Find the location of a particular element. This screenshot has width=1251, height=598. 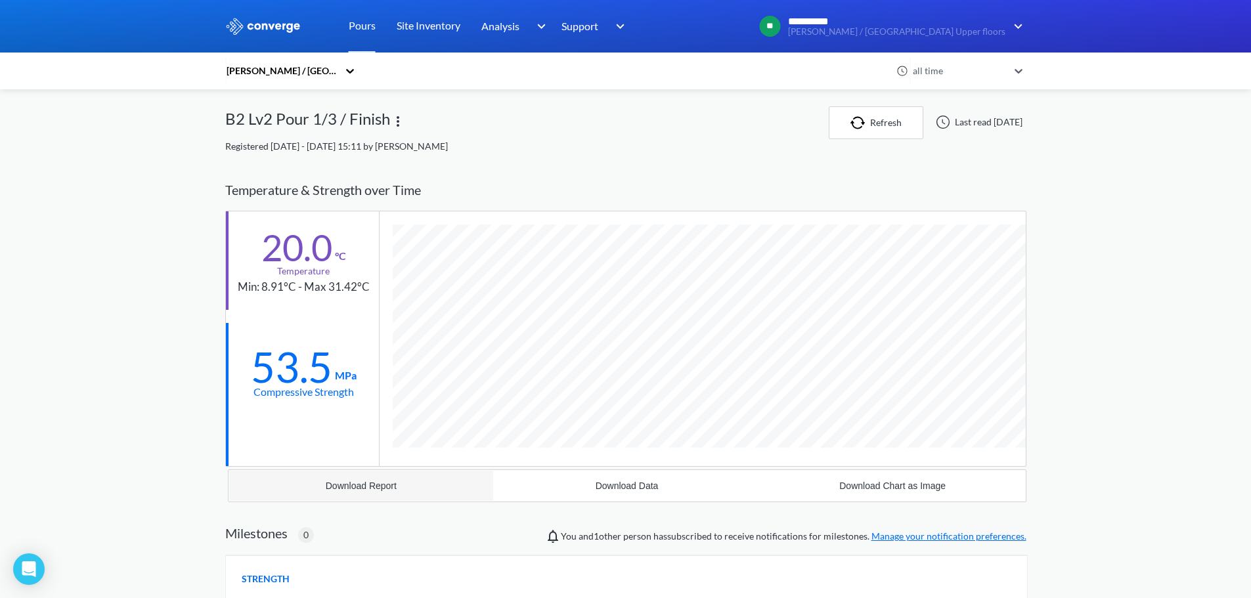

div: B2 Lv2 Pour 1/3 / Finish is located at coordinates (307, 123).